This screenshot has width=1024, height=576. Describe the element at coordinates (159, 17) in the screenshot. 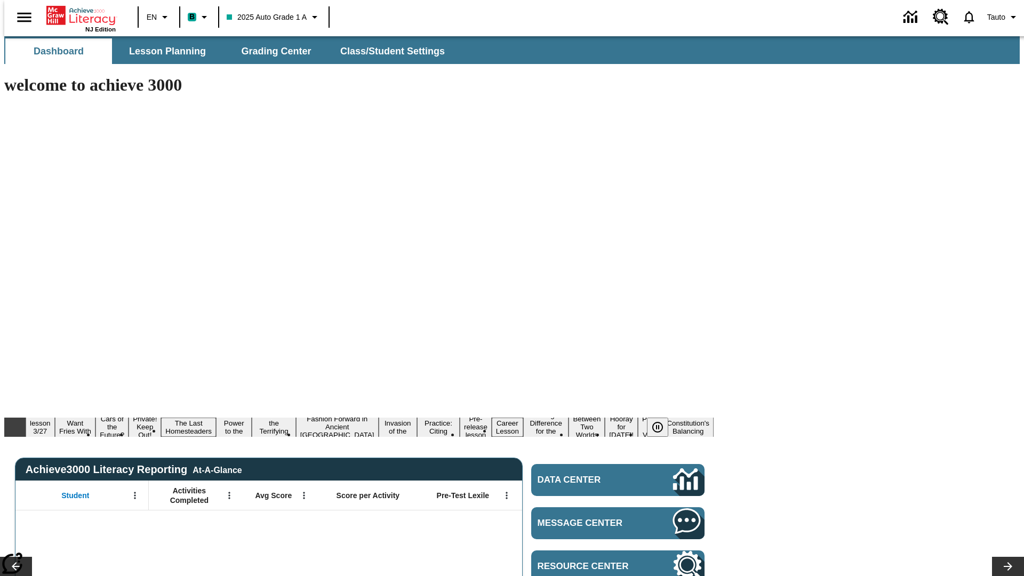

I see `button: Language: EN, Select a language` at that location.